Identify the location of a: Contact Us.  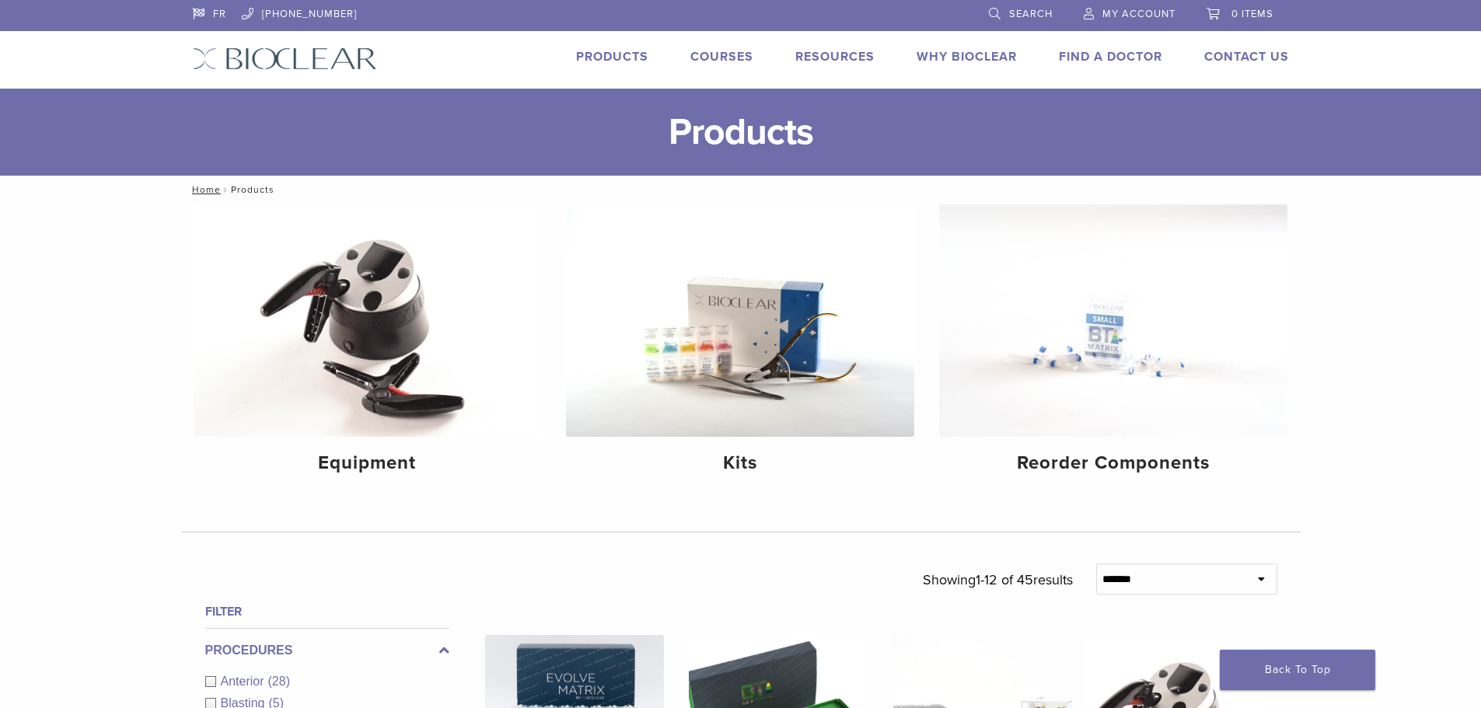
(1246, 57).